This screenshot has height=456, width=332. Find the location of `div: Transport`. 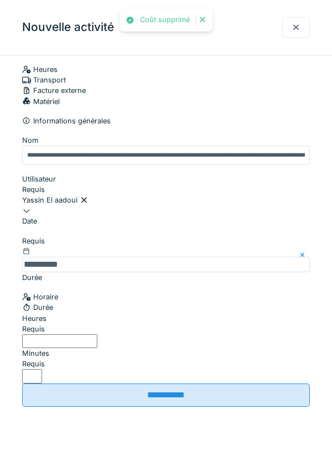

div: Transport is located at coordinates (166, 80).